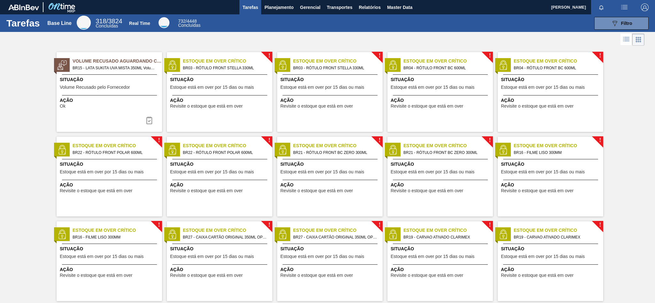  Describe the element at coordinates (446, 153) in the screenshot. I see `span: BR21 - RÓTULO FRONT BC ZERO 300ML` at that location.